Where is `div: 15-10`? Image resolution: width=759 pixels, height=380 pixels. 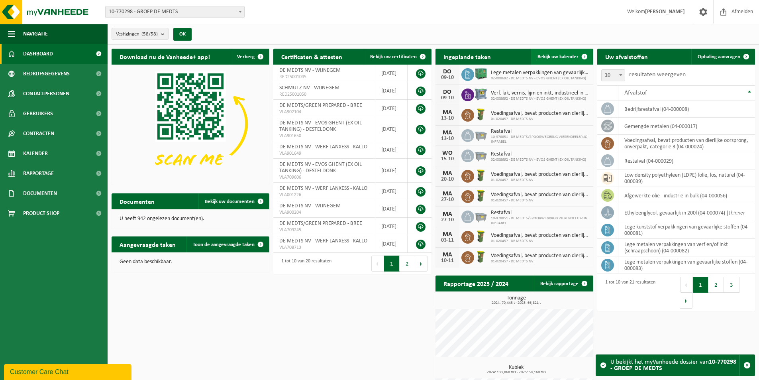
div: 15-10 is located at coordinates (447, 159).